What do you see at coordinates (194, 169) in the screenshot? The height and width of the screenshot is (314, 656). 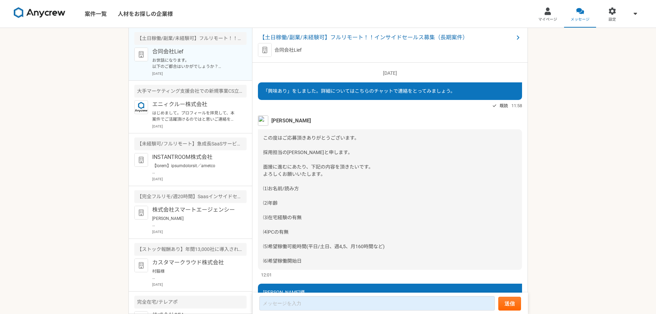 I see `p: 【lorem】ipsumdolorsit／ametco adipisci elitsed doeiusmodtempori、utlaboreetdo。 magnaaliquaenima、mini...` at bounding box center [194, 169].